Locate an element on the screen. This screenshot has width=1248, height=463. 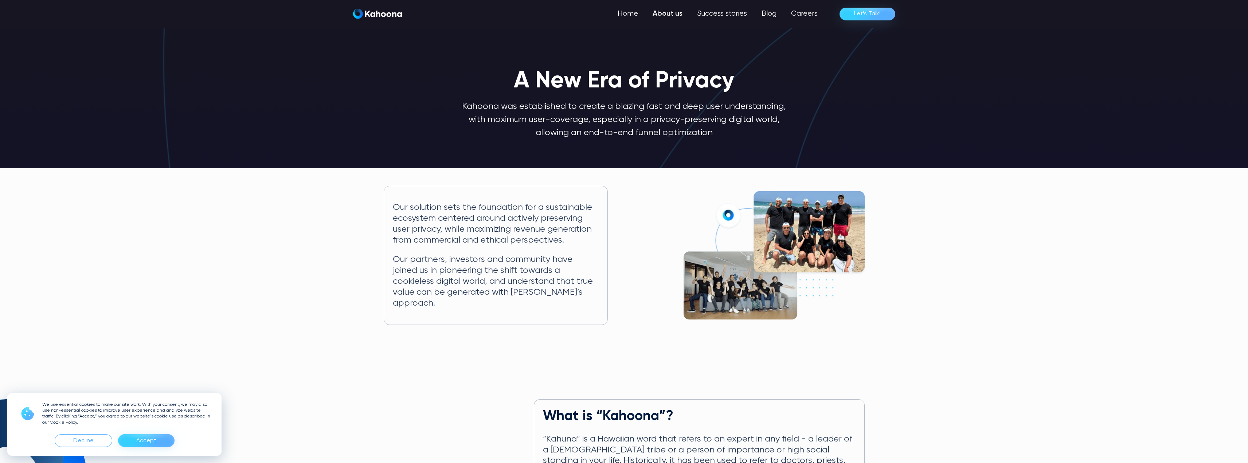
h1: A New Era of Privacy is located at coordinates (624, 81).